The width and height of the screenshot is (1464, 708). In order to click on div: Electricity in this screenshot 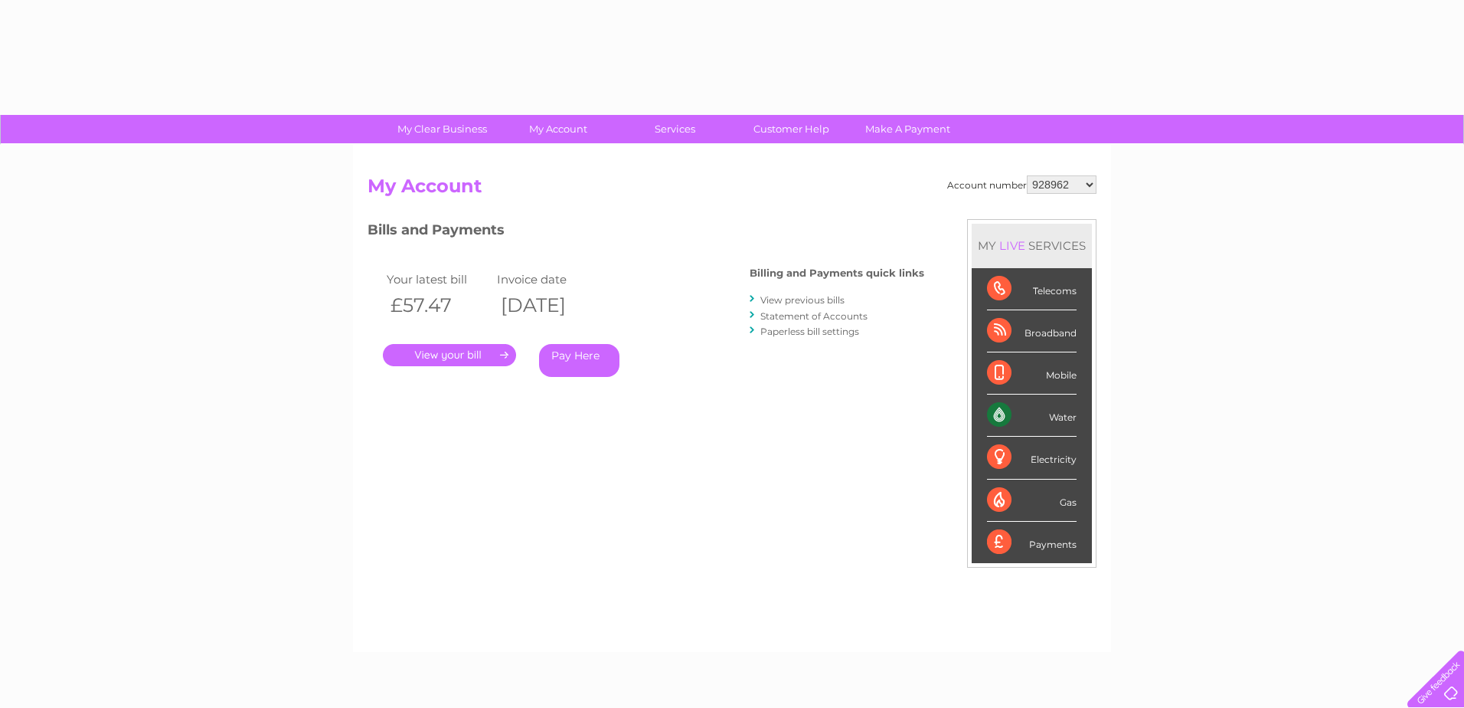, I will do `click(1032, 457)`.